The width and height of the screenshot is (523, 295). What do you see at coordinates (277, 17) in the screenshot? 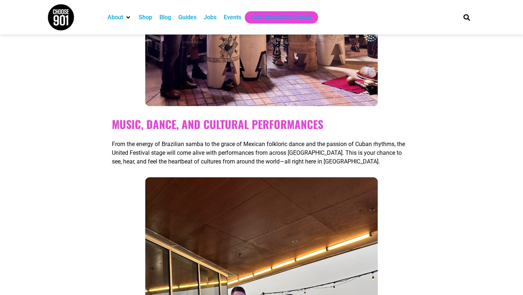
I see `nav: Main nav` at bounding box center [277, 17].